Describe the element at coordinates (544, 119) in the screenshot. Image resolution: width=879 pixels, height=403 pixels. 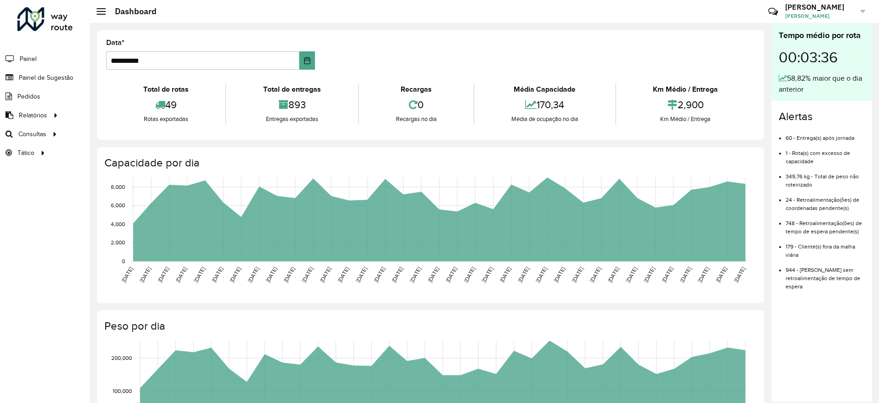
I see `div: Média de ocupação no dia` at that location.